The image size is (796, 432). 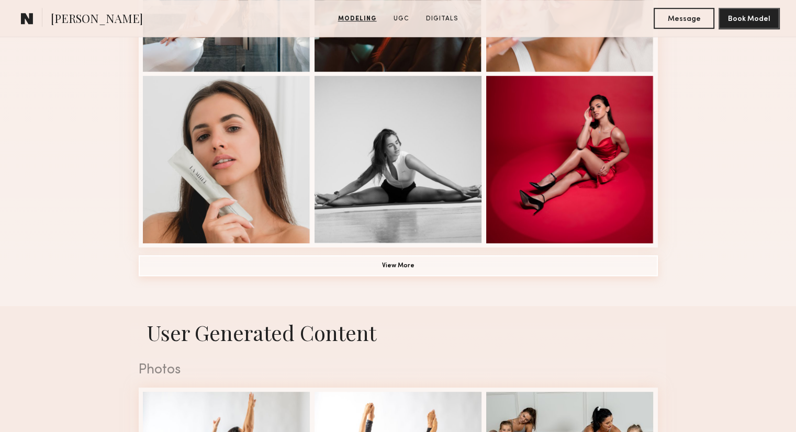 What do you see at coordinates (401, 19) in the screenshot?
I see `a: UGC` at bounding box center [401, 19].